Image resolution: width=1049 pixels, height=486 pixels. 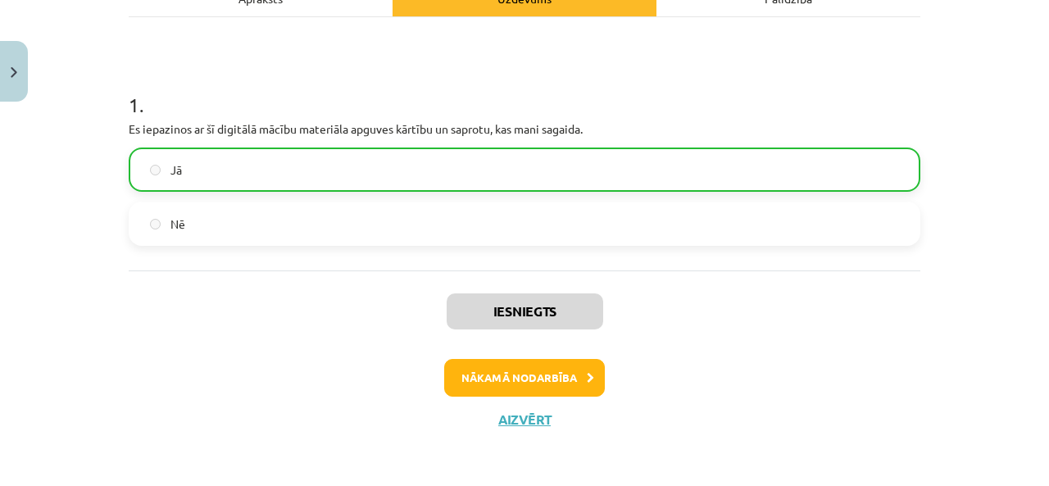 What do you see at coordinates (14, 72) in the screenshot?
I see `img: icon-close-lesson-0947bae3869378f0d4975bcd49f059093ad1ed9edebbc8119c70593378902aed.svg` at bounding box center [14, 72].